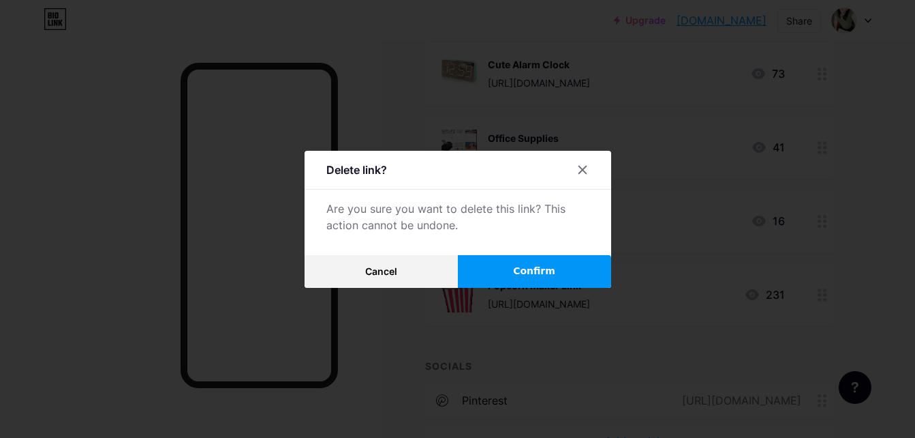 Image resolution: width=915 pixels, height=438 pixels. I want to click on div: Delete link?, so click(357, 170).